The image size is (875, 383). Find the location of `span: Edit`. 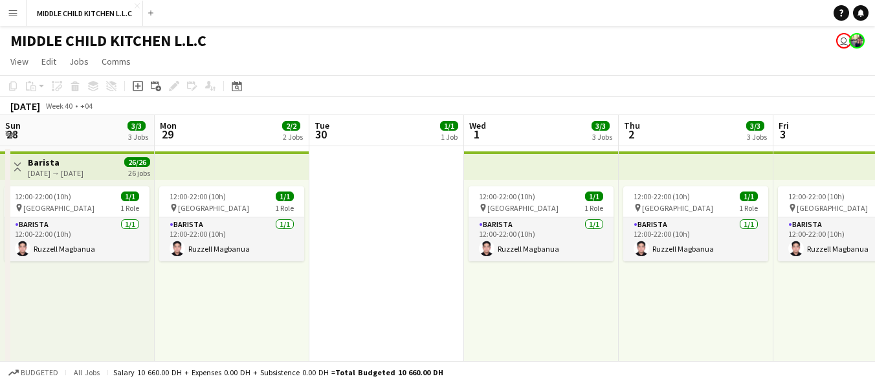

span: Edit is located at coordinates (49, 61).